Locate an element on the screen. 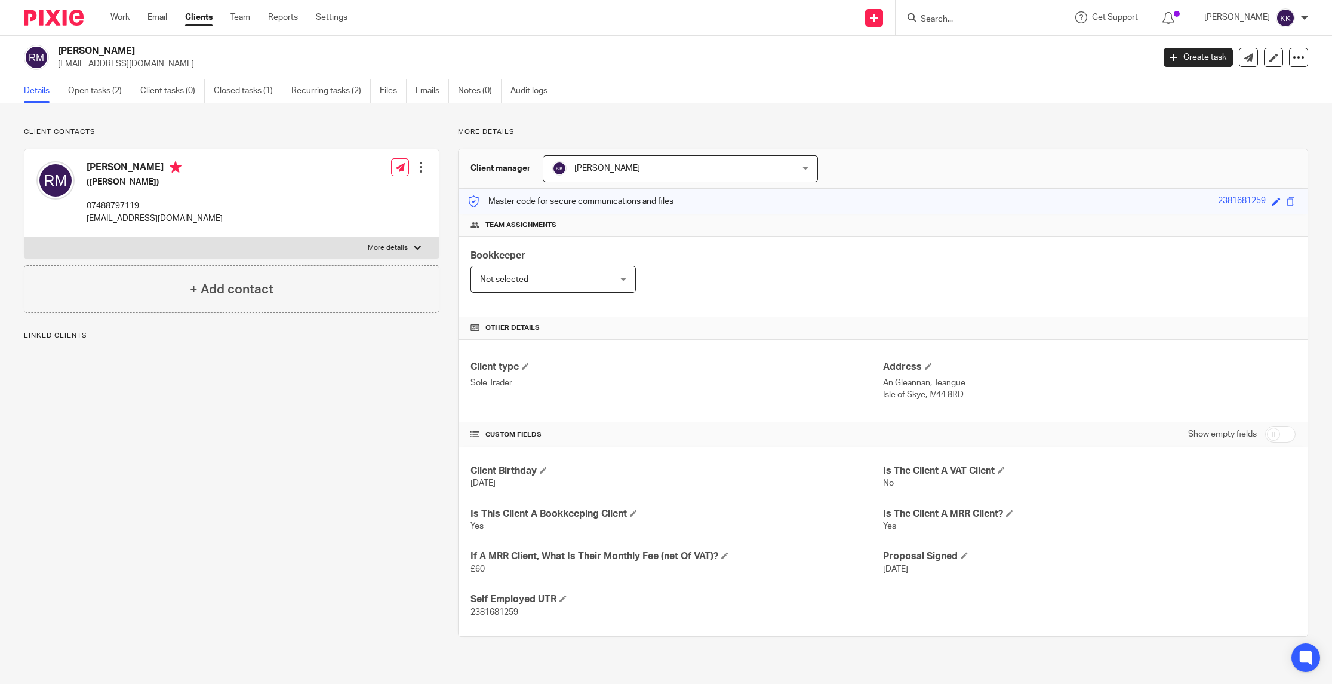 The height and width of the screenshot is (684, 1332). a: Clients is located at coordinates (199, 17).